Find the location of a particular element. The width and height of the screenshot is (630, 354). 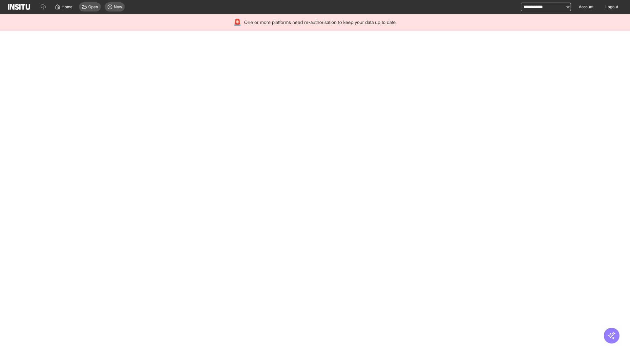

span: New is located at coordinates (118, 7).